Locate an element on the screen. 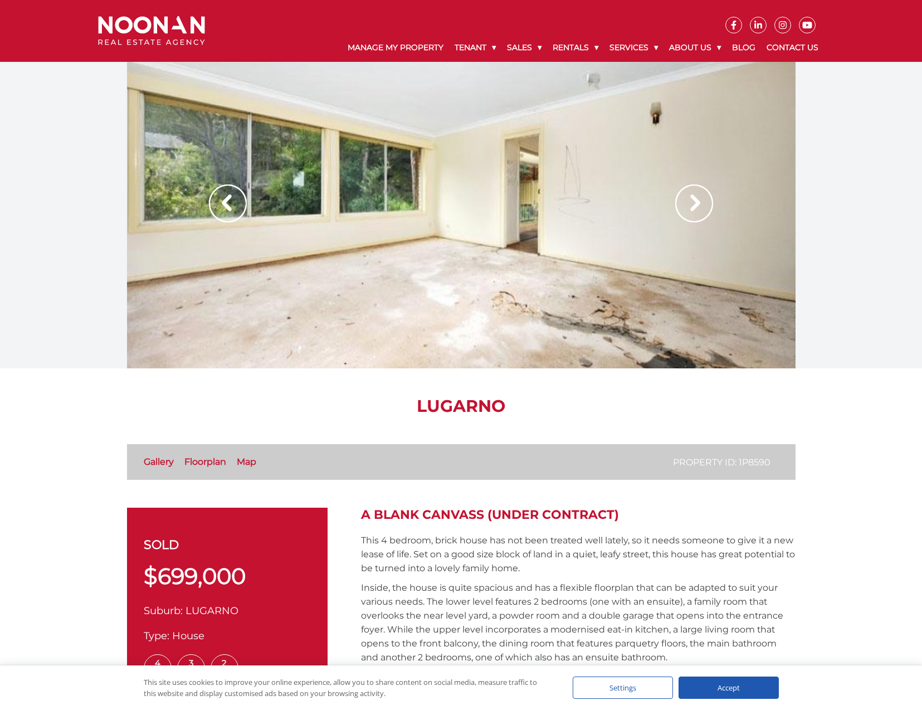 Image resolution: width=922 pixels, height=710 pixels. span: 2 Cars is located at coordinates (225, 668).